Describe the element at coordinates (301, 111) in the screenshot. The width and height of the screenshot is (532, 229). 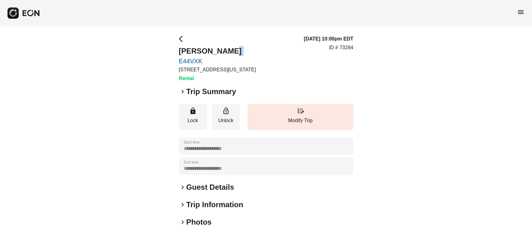
I see `span: edit_road` at that location.